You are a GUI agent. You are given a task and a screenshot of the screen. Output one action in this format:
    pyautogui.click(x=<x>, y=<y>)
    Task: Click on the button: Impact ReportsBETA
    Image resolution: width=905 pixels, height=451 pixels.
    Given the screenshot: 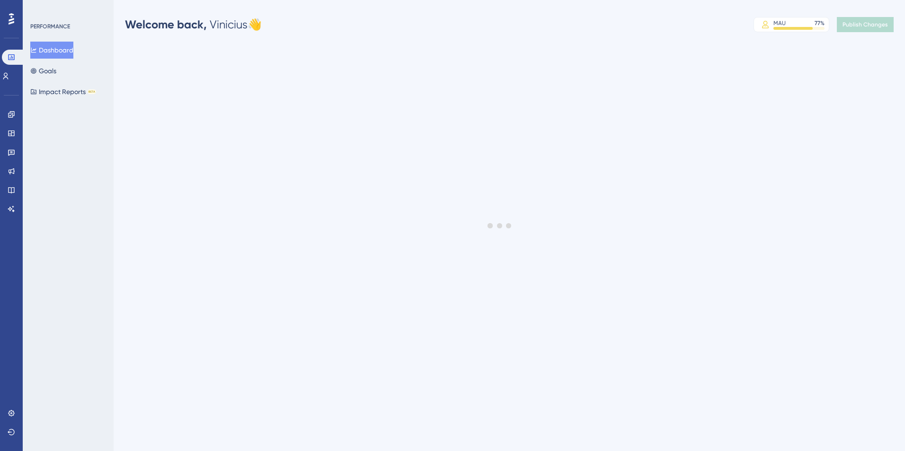 What is the action you would take?
    pyautogui.click(x=63, y=92)
    